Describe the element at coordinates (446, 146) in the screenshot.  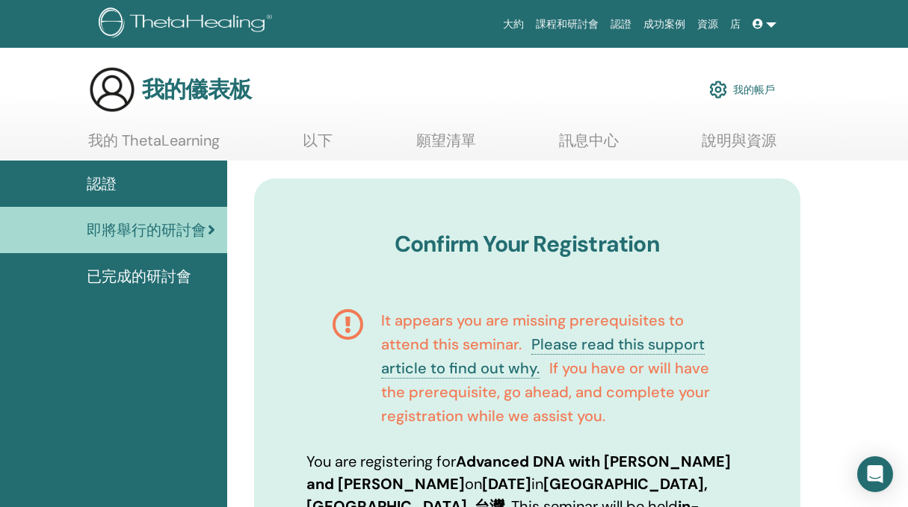
I see `a: 願望清單` at that location.